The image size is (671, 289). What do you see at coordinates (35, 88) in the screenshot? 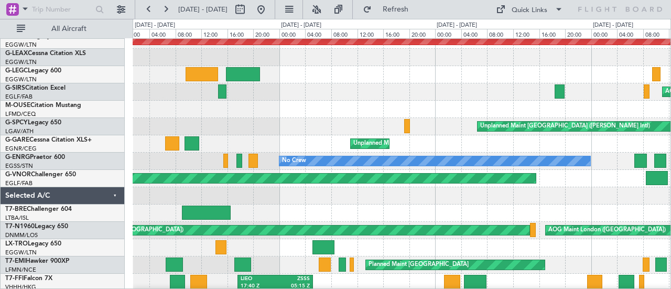
I see `a: G-SIRSCitation Excel` at bounding box center [35, 88].